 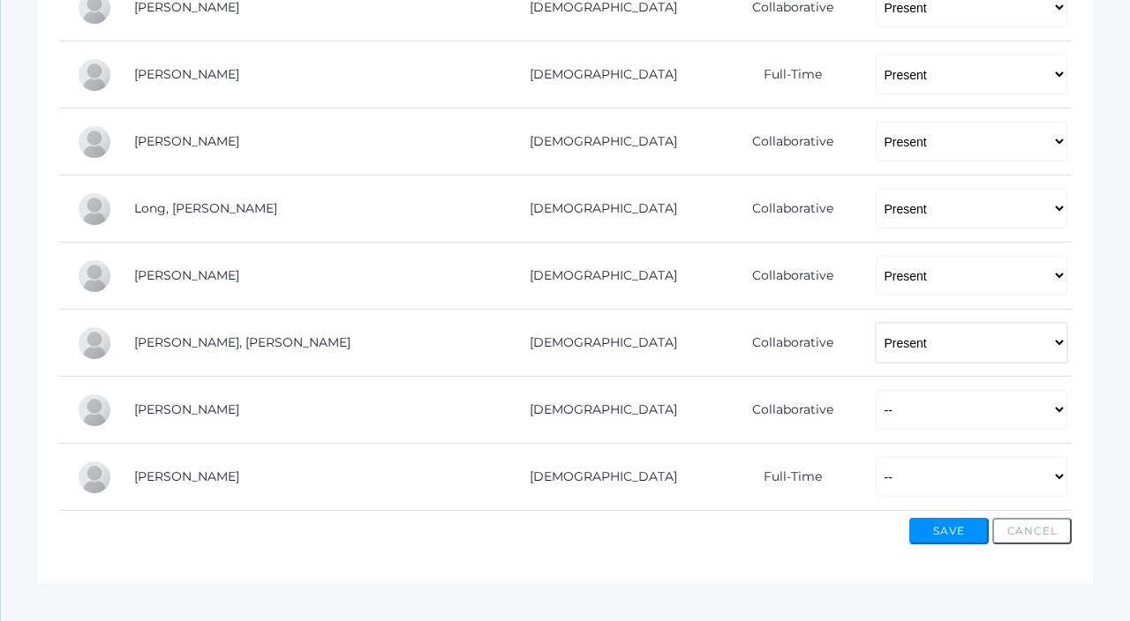 What do you see at coordinates (1032, 531) in the screenshot?
I see `button: Cancel` at bounding box center [1032, 531].